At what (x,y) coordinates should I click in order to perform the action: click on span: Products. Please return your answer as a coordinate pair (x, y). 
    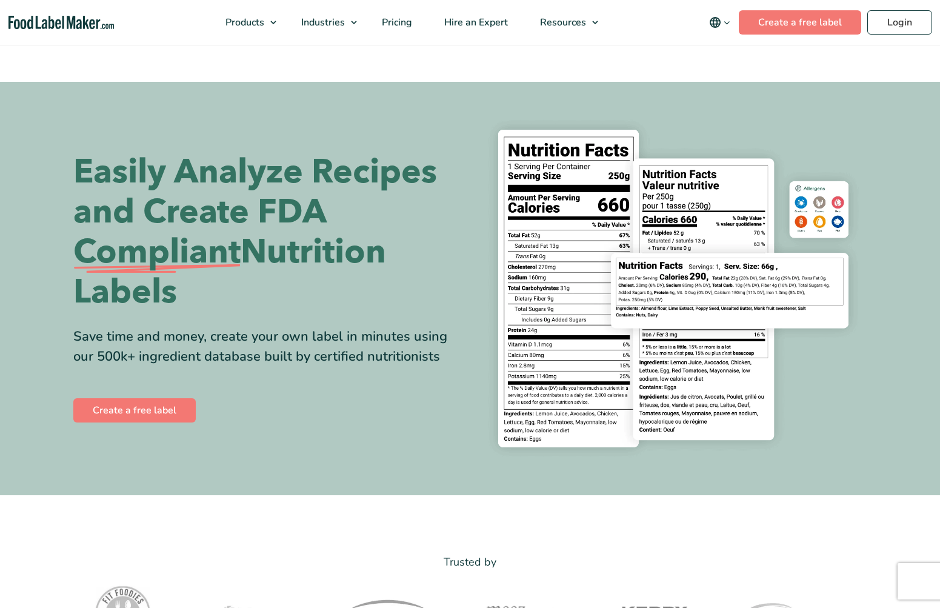
    Looking at the image, I should click on (244, 22).